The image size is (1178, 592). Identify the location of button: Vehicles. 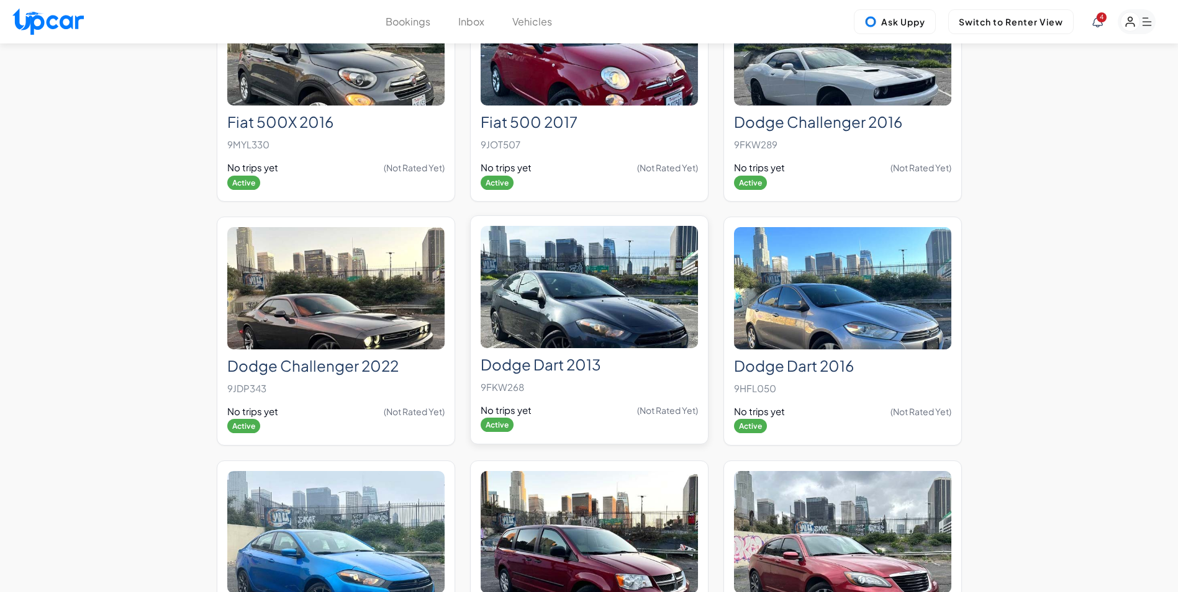
(532, 22).